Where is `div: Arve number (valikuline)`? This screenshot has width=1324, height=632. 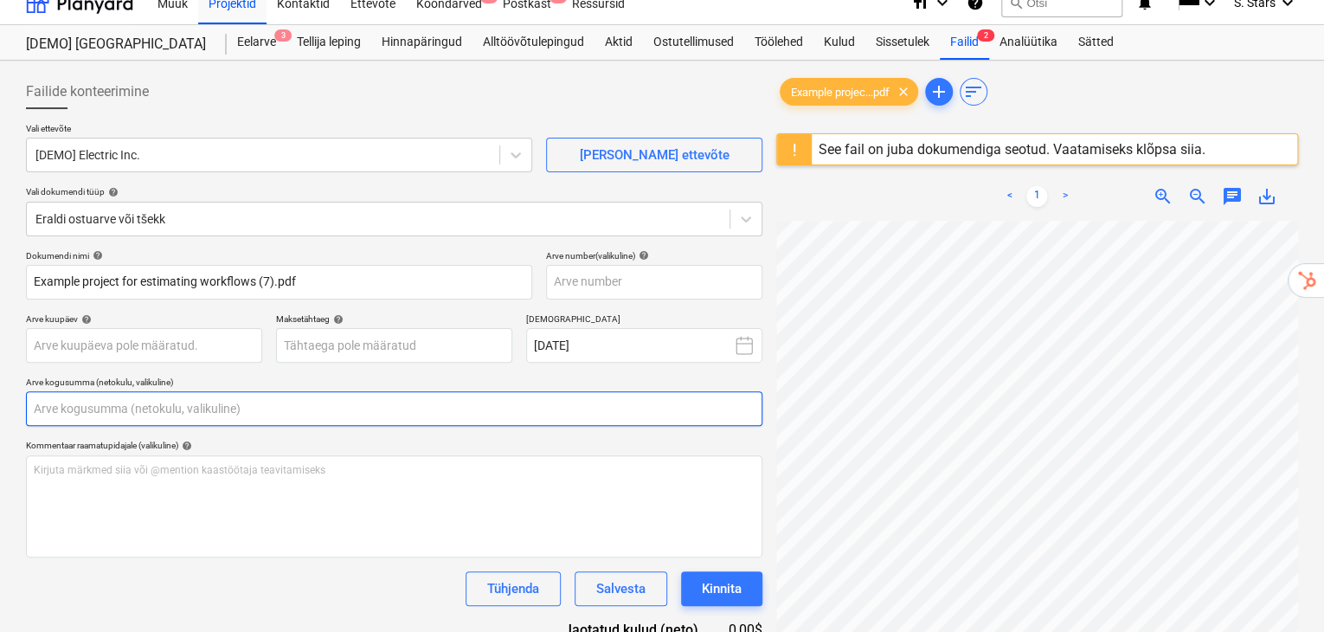
div: Arve number (valikuline) is located at coordinates (654, 255).